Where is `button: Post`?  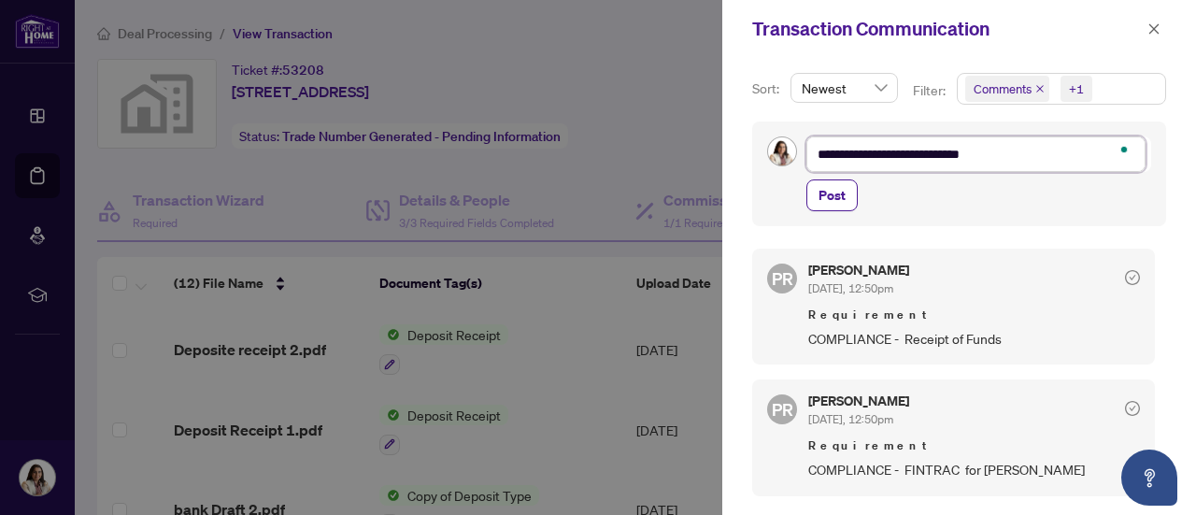 button: Post is located at coordinates (832, 195).